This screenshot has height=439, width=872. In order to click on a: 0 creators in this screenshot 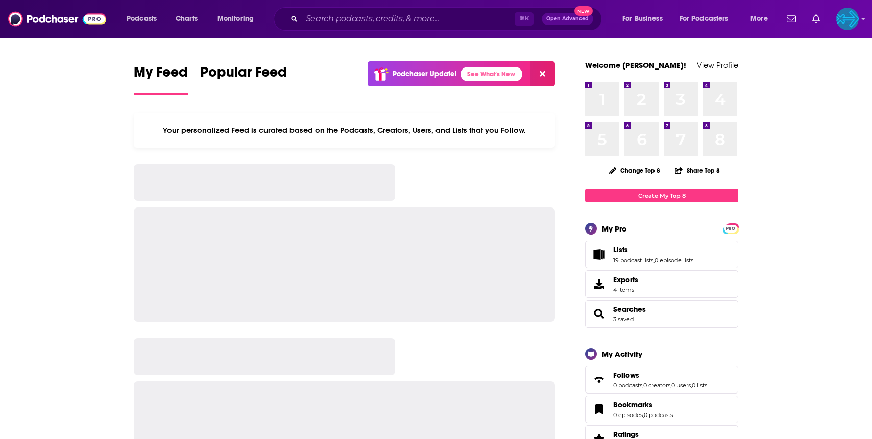, I will do `click(657, 385)`.